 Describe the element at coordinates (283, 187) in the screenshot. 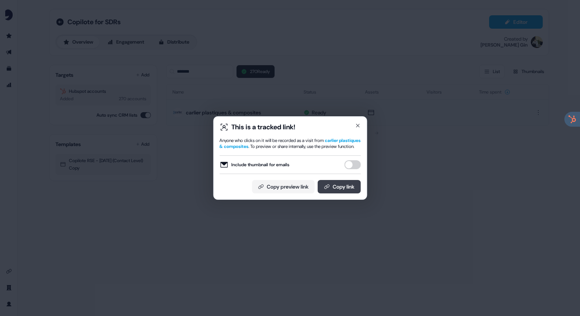

I see `button: Copy preview link` at that location.